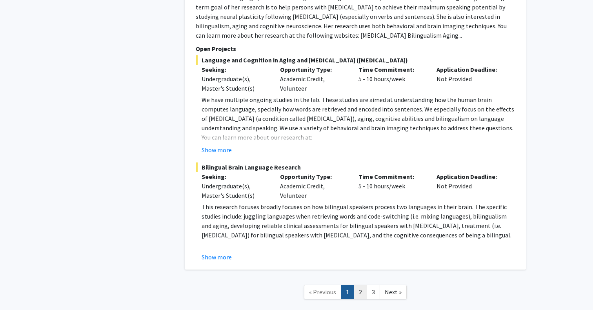  Describe the element at coordinates (358, 114) in the screenshot. I see `p: We have multiple ongoing studies in the lab. These studies are aimed at understanding how the hum...` at that location.